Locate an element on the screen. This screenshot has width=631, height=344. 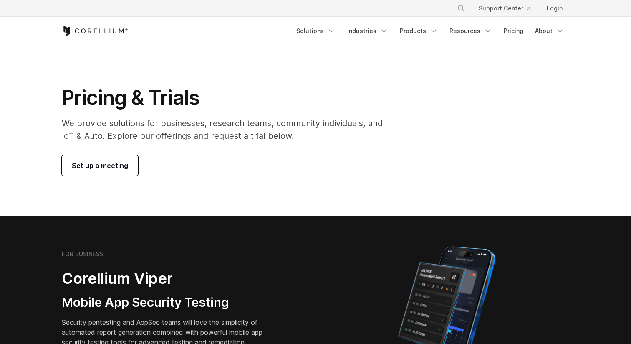
a: About is located at coordinates (550, 31).